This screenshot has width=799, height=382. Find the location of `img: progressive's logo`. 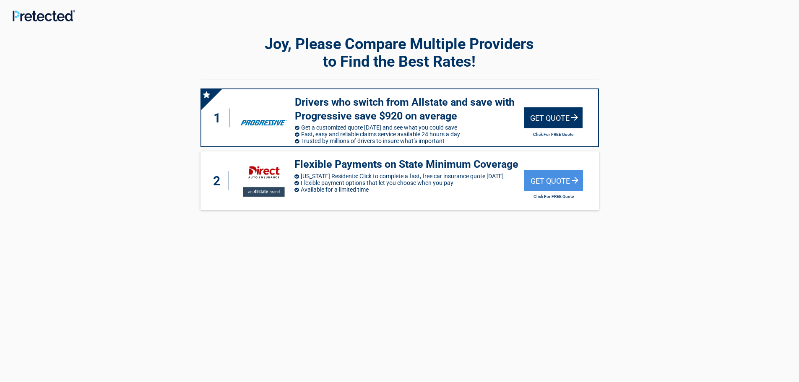

img: progressive's logo is located at coordinates (263, 118).